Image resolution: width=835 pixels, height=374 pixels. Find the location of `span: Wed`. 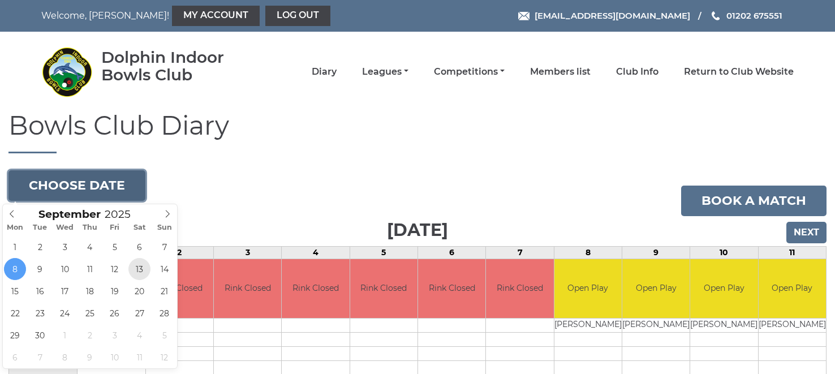

span: Wed is located at coordinates (65, 228).